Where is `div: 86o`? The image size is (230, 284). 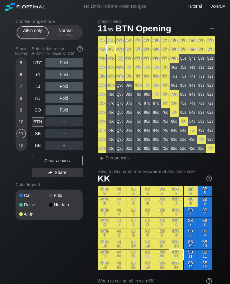
div: 86o is located at coordinates (156, 113).